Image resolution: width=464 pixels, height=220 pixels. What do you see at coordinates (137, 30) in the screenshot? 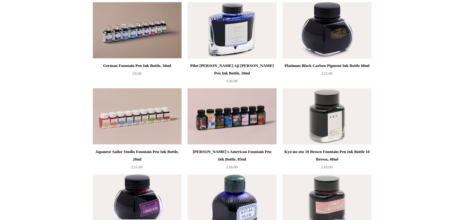
I see `a: German Fountain Pen Ink Bottle, 50ml German Fountain Pen Ink Bottle, 50ml` at bounding box center [137, 30].